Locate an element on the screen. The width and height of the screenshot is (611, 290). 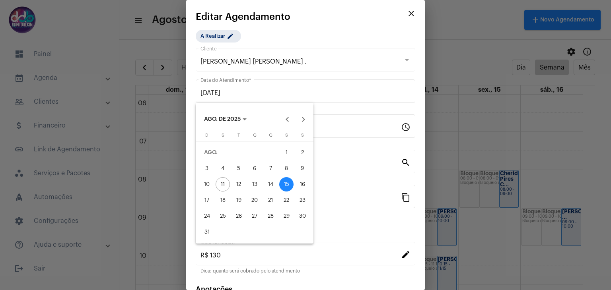
div: 8 is located at coordinates (286, 169).